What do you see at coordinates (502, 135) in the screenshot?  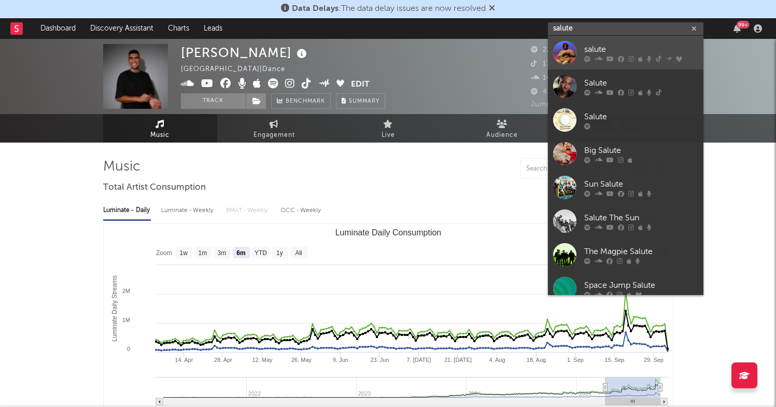 I see `span: Audience` at bounding box center [502, 135].